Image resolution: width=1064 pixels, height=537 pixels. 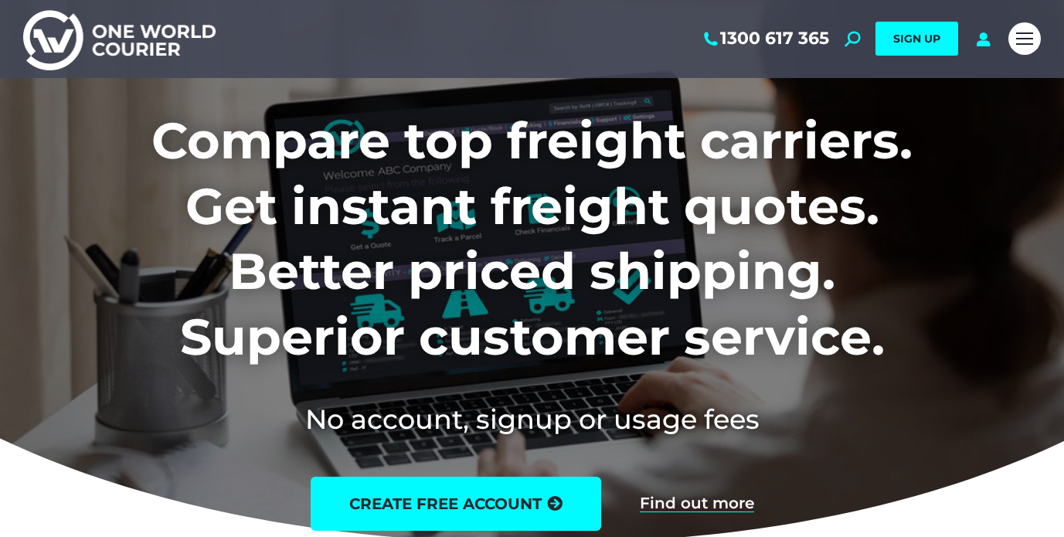 I want to click on h2: No account, signup or usage fees, so click(x=532, y=419).